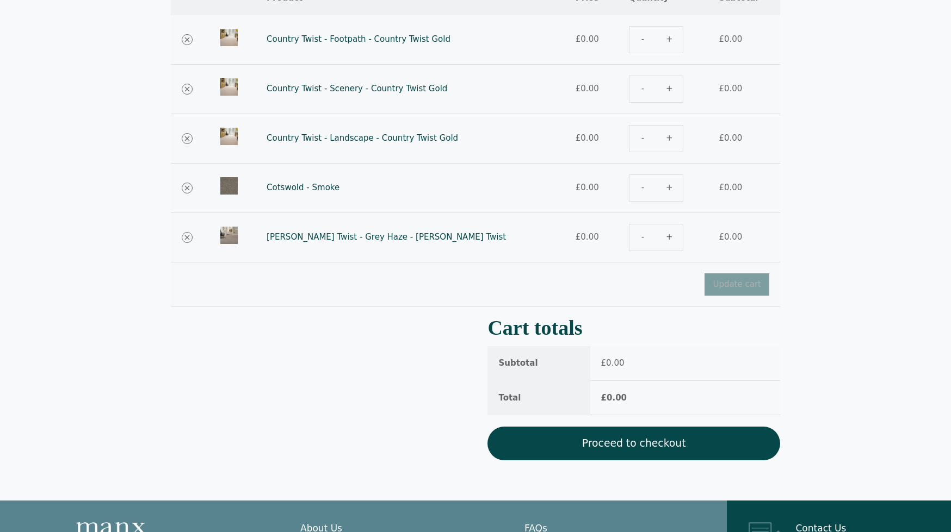 Image resolution: width=951 pixels, height=532 pixels. Describe the element at coordinates (229, 235) in the screenshot. I see `img: Craven` at that location.